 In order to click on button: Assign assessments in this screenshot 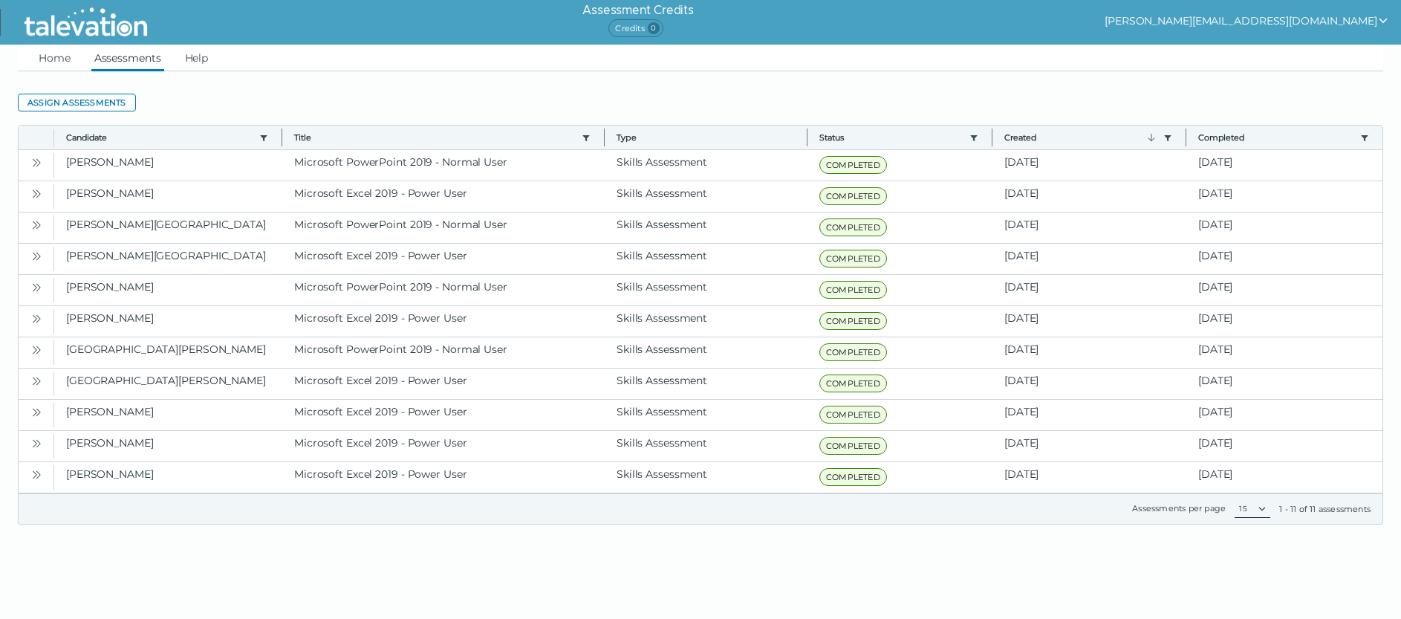, I will do `click(76, 102)`.